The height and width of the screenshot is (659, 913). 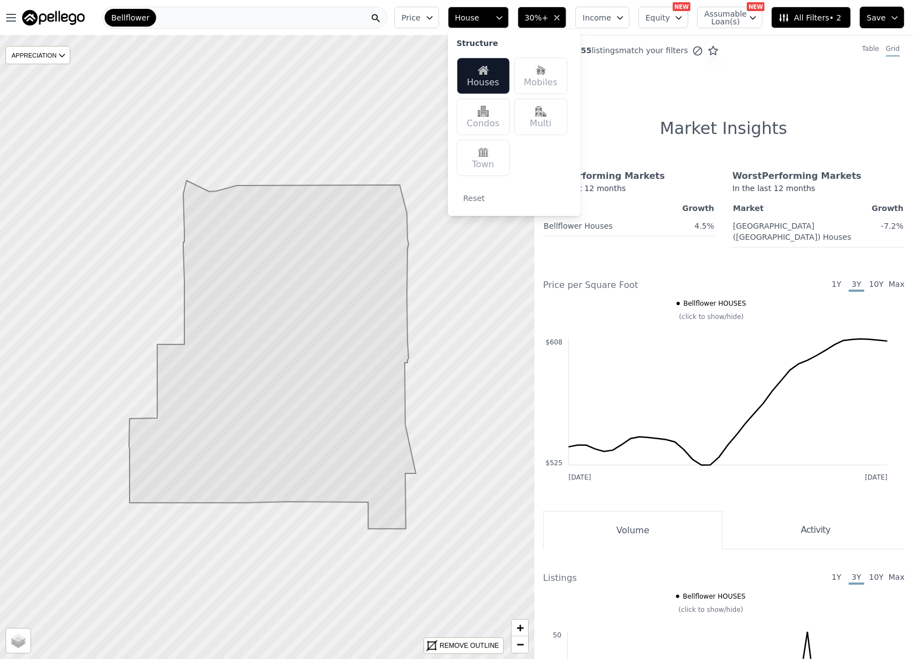 What do you see at coordinates (876, 18) in the screenshot?
I see `span: Save` at bounding box center [876, 18].